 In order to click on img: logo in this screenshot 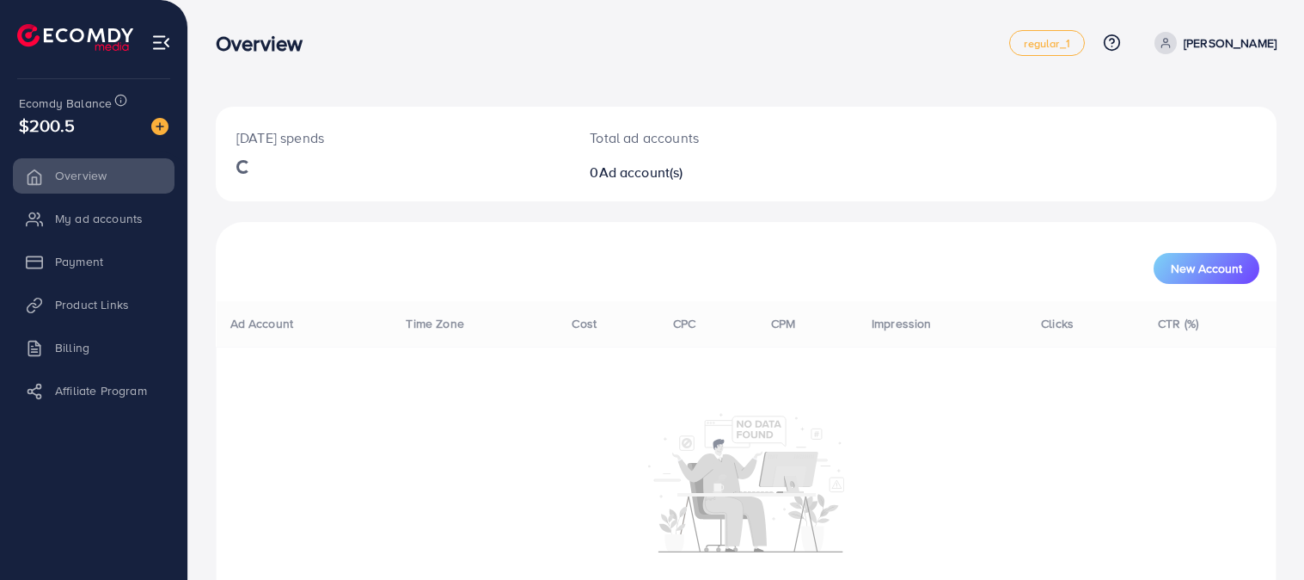, I will do `click(75, 37)`.